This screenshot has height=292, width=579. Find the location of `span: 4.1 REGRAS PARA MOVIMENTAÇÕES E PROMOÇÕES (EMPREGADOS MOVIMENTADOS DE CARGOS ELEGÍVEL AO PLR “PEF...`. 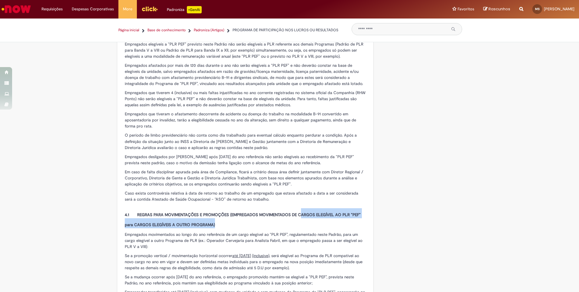

span: 4.1 REGRAS PARA MOVIMENTAÇÕES E PROMOÇÕES (EMPREGADOS MOVIMENTADOS DE CARGOS ELEGÍVEL AO PLR “PEF... is located at coordinates (243, 219).